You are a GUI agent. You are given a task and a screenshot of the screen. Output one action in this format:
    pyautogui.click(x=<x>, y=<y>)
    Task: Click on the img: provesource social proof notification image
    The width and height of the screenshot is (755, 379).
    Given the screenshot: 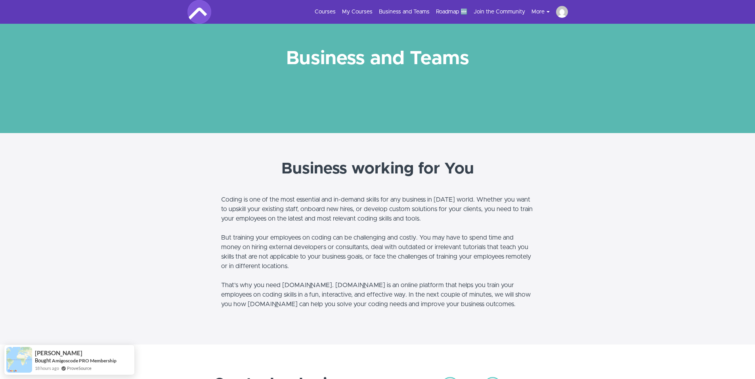 What is the action you would take?
    pyautogui.click(x=19, y=360)
    